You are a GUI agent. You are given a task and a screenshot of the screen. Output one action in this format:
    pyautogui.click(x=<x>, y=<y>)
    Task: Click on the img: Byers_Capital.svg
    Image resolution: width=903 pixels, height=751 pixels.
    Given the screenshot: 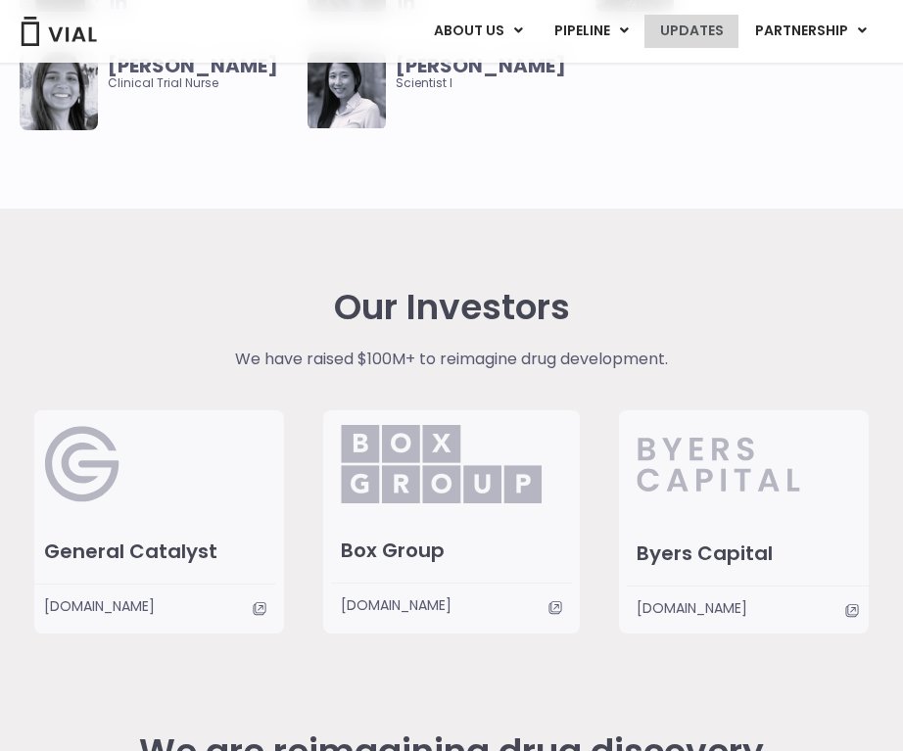 What is the action you would take?
    pyautogui.click(x=748, y=464)
    